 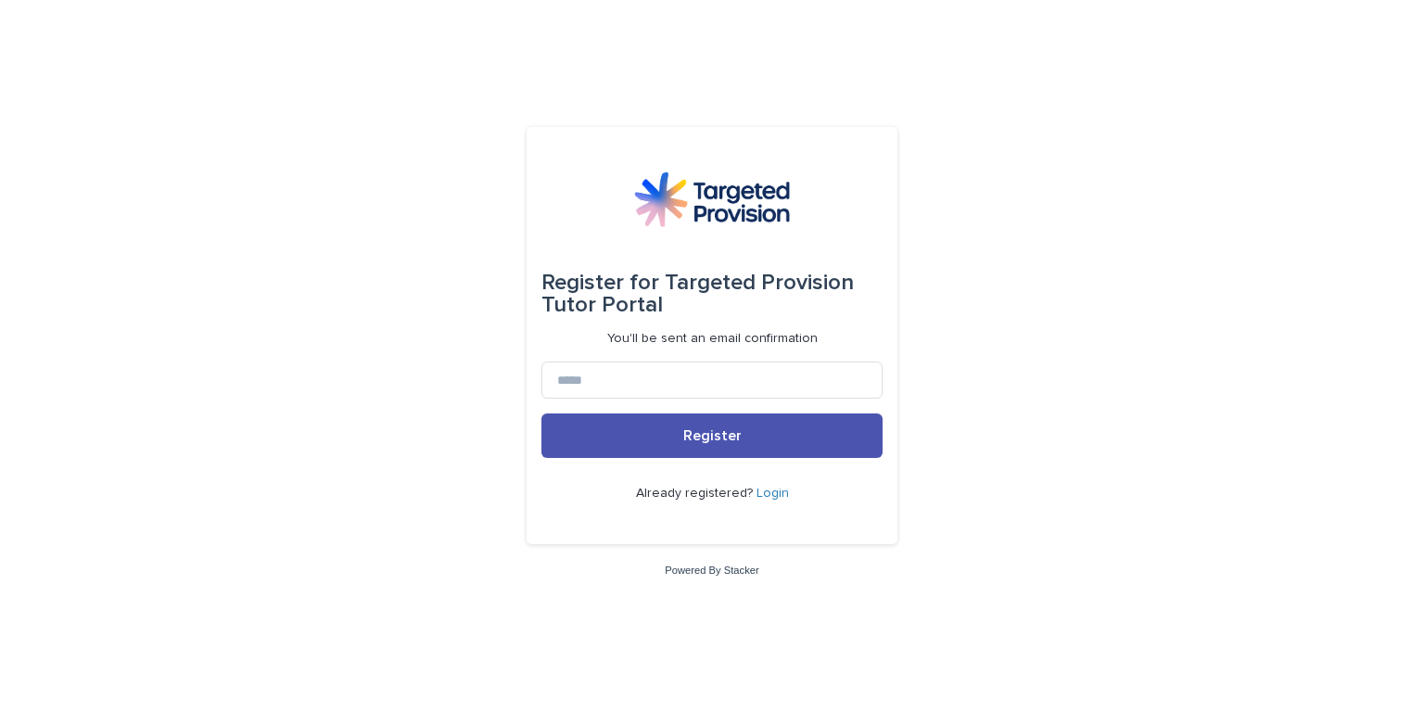 I want to click on div: Targeted Provision Tutor Portal, so click(x=712, y=294).